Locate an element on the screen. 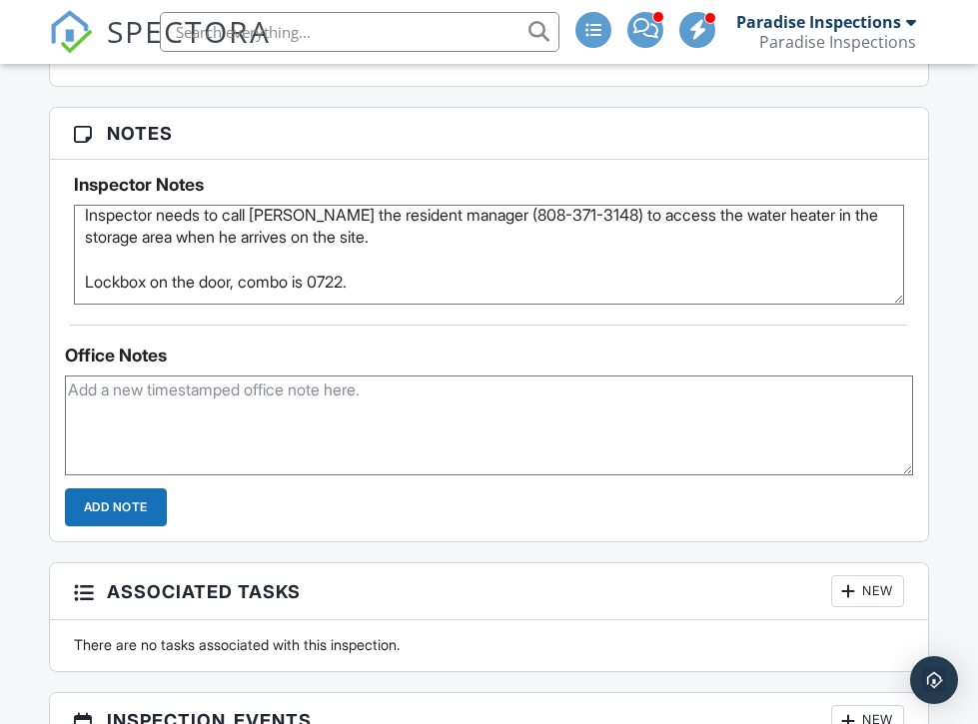 This screenshot has width=978, height=724. input: Add Note is located at coordinates (116, 507).